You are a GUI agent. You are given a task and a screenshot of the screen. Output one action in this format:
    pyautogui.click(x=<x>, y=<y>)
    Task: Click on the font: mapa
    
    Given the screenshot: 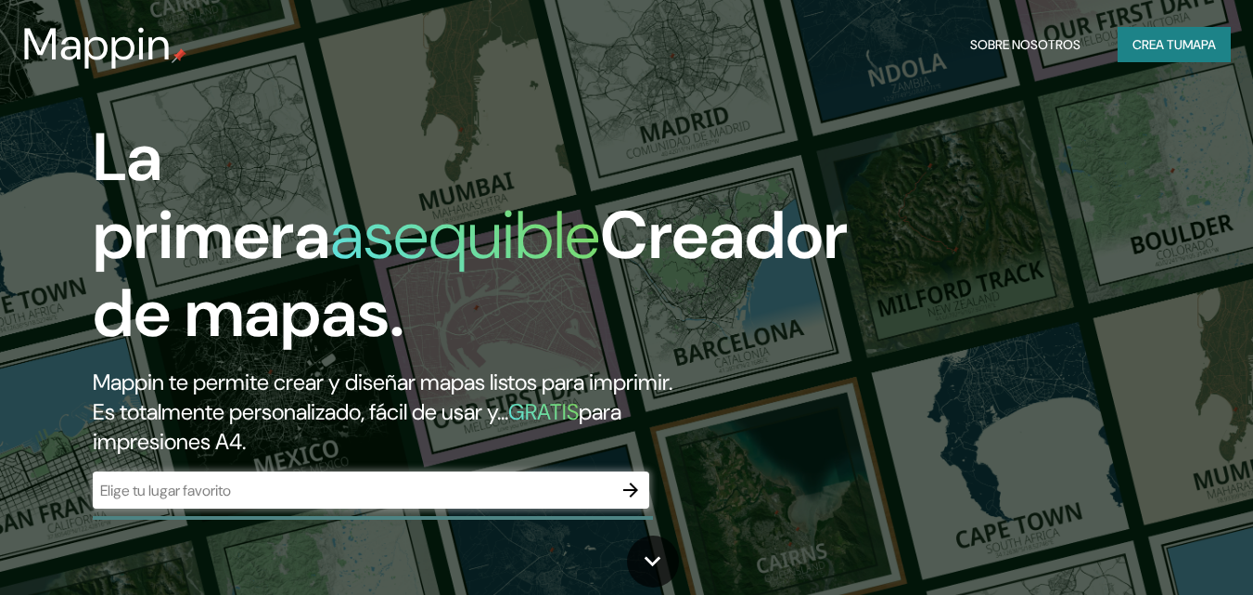 What is the action you would take?
    pyautogui.click(x=1199, y=45)
    